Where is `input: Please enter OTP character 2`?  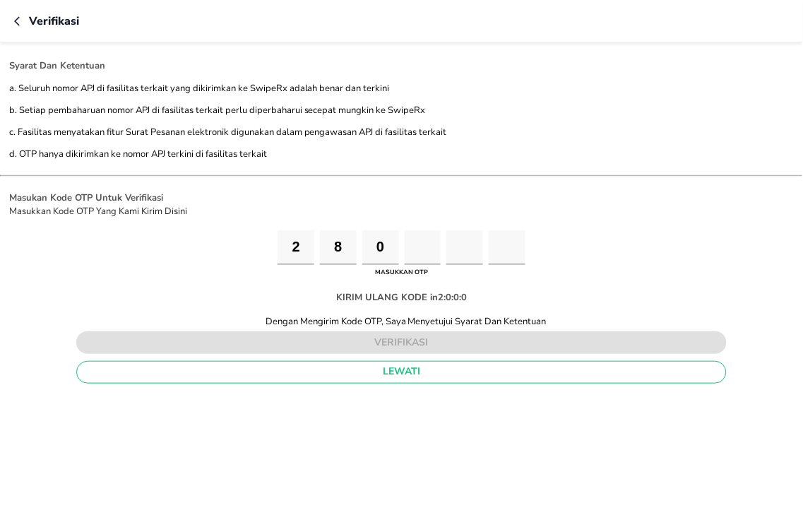 input: Please enter OTP character 2 is located at coordinates (338, 247).